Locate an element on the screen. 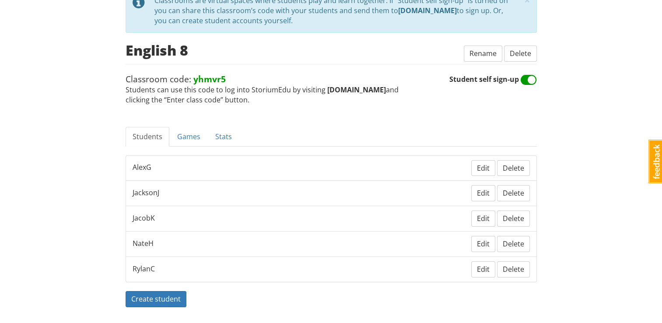 Image resolution: width=662 pixels, height=323 pixels. a: Students is located at coordinates (147, 136).